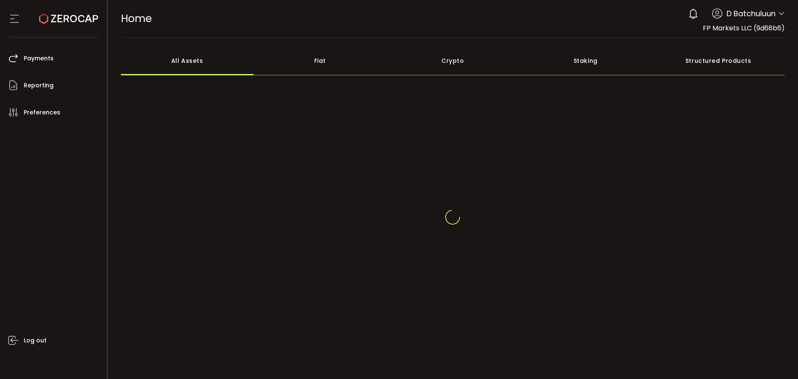 The image size is (798, 379). Describe the element at coordinates (39, 58) in the screenshot. I see `span: Payments` at that location.